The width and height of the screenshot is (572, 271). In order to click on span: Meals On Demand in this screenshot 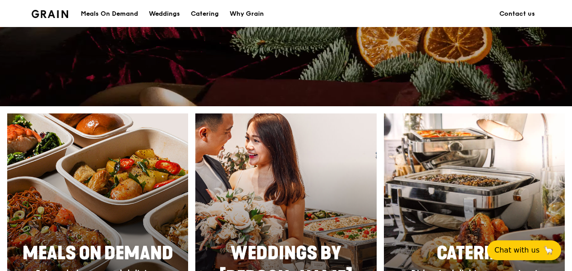, I will do `click(98, 254)`.